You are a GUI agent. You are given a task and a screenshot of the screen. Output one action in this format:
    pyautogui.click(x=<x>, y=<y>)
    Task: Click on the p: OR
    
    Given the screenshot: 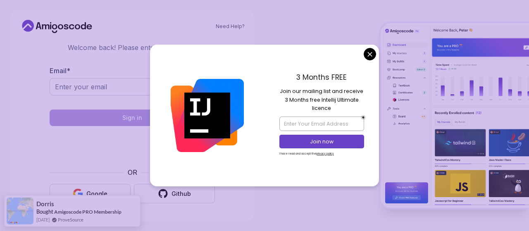 What is the action you would take?
    pyautogui.click(x=132, y=172)
    